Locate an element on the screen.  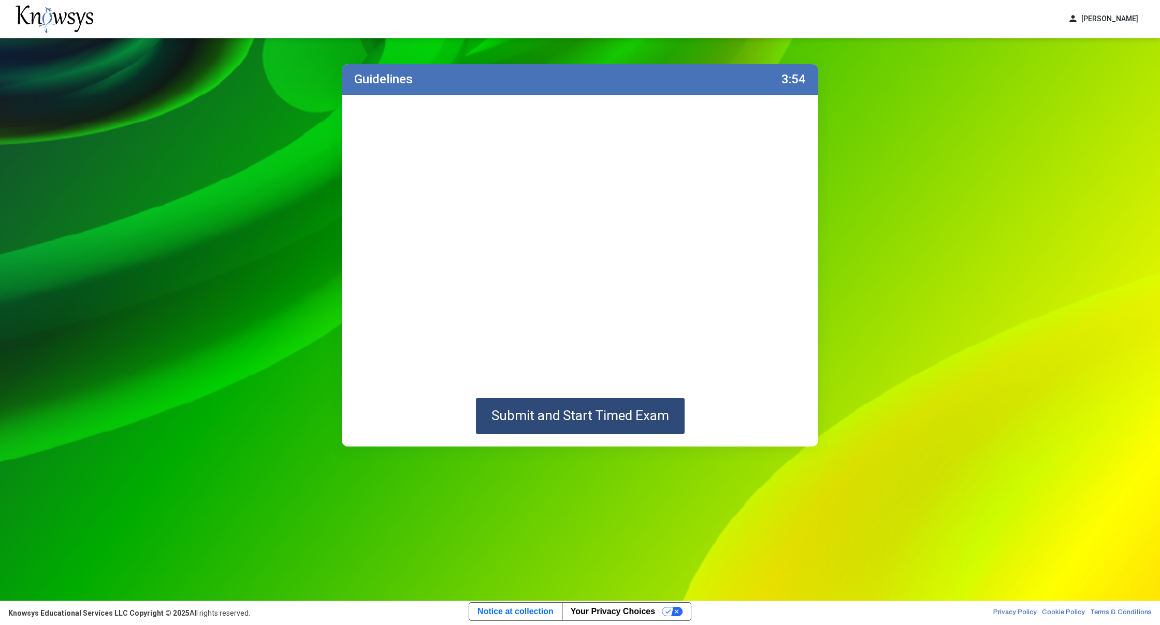
strong: Knowsys Educational Services LLC Copyright © 2025 is located at coordinates (99, 613).